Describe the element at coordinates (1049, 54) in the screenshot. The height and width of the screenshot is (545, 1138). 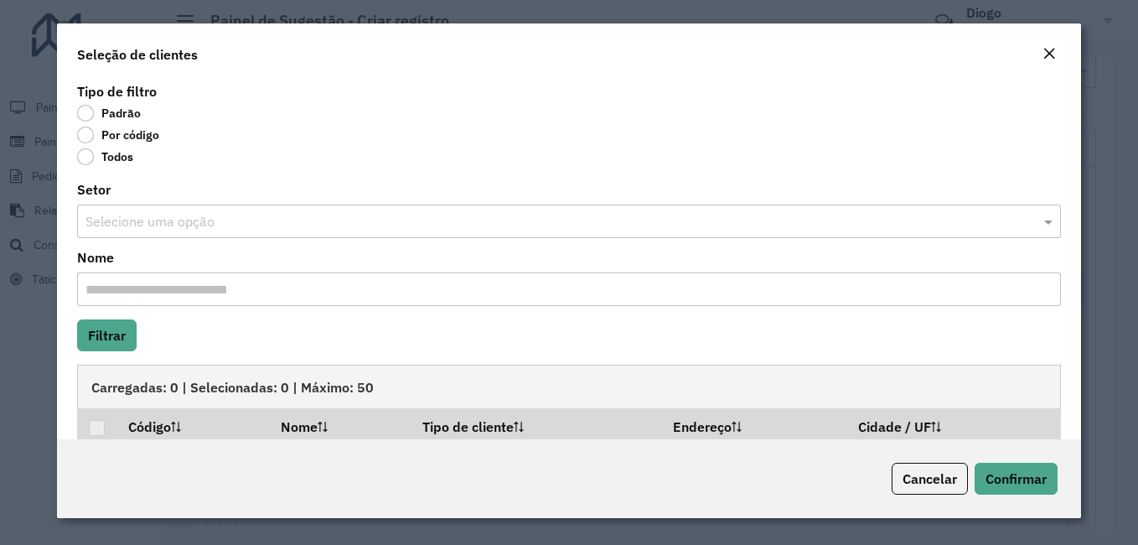
I see `button: Close` at that location.